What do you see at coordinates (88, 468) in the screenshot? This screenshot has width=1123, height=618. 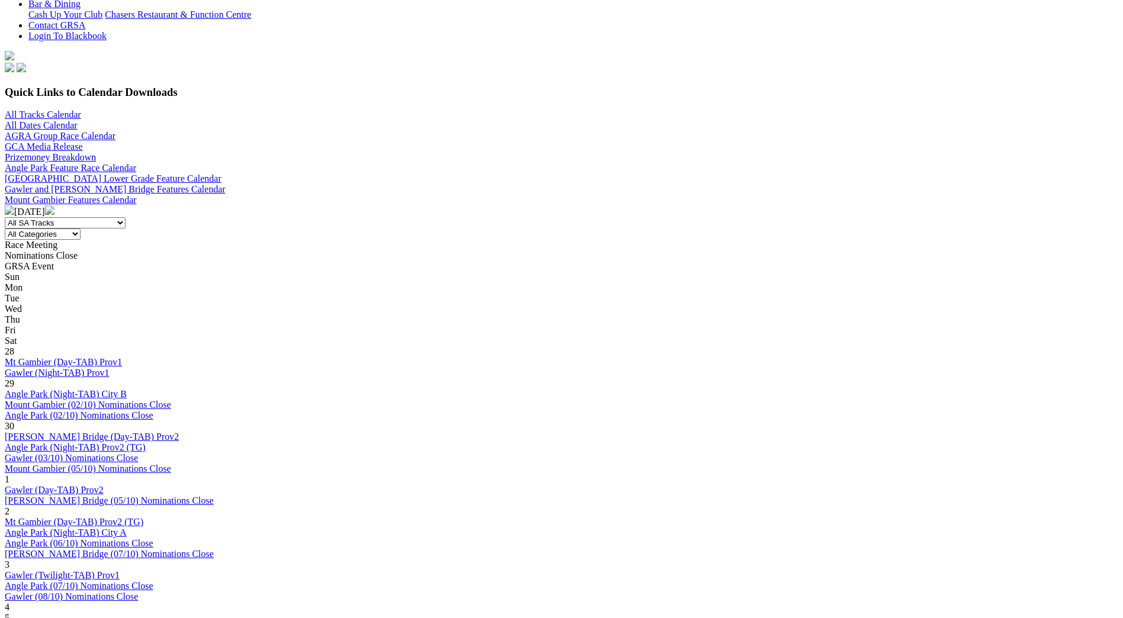 I see `a: Mount Gambier (05/10) Nominations Close` at bounding box center [88, 468].